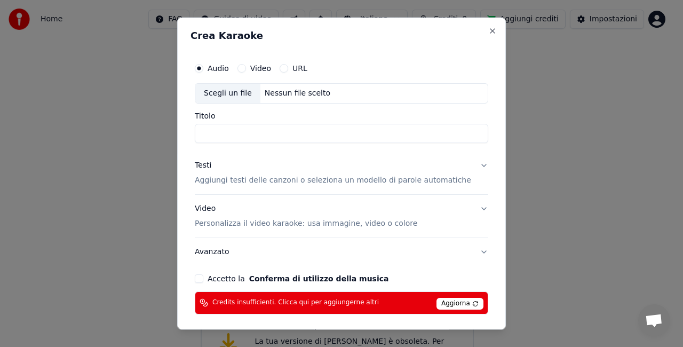 The width and height of the screenshot is (683, 347). Describe the element at coordinates (341, 172) in the screenshot. I see `button: TestiAggiungi testi delle canzoni o seleziona un modello di parole automatiche` at that location.